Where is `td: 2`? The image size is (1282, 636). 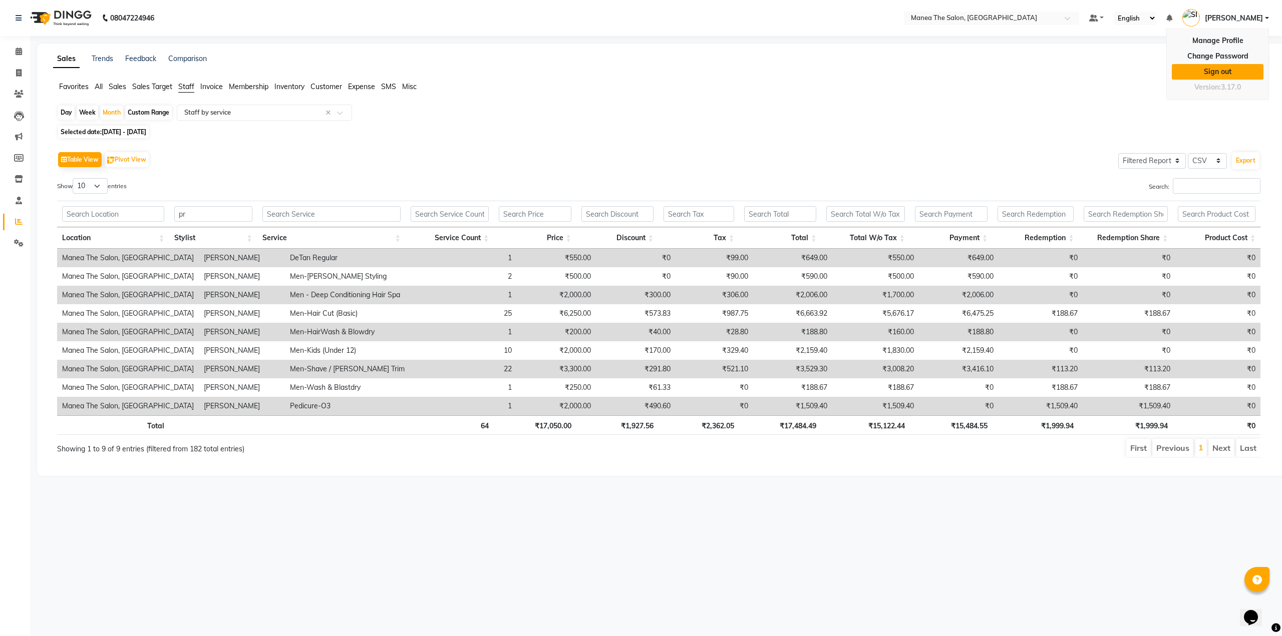
td: 2 is located at coordinates (474, 276).